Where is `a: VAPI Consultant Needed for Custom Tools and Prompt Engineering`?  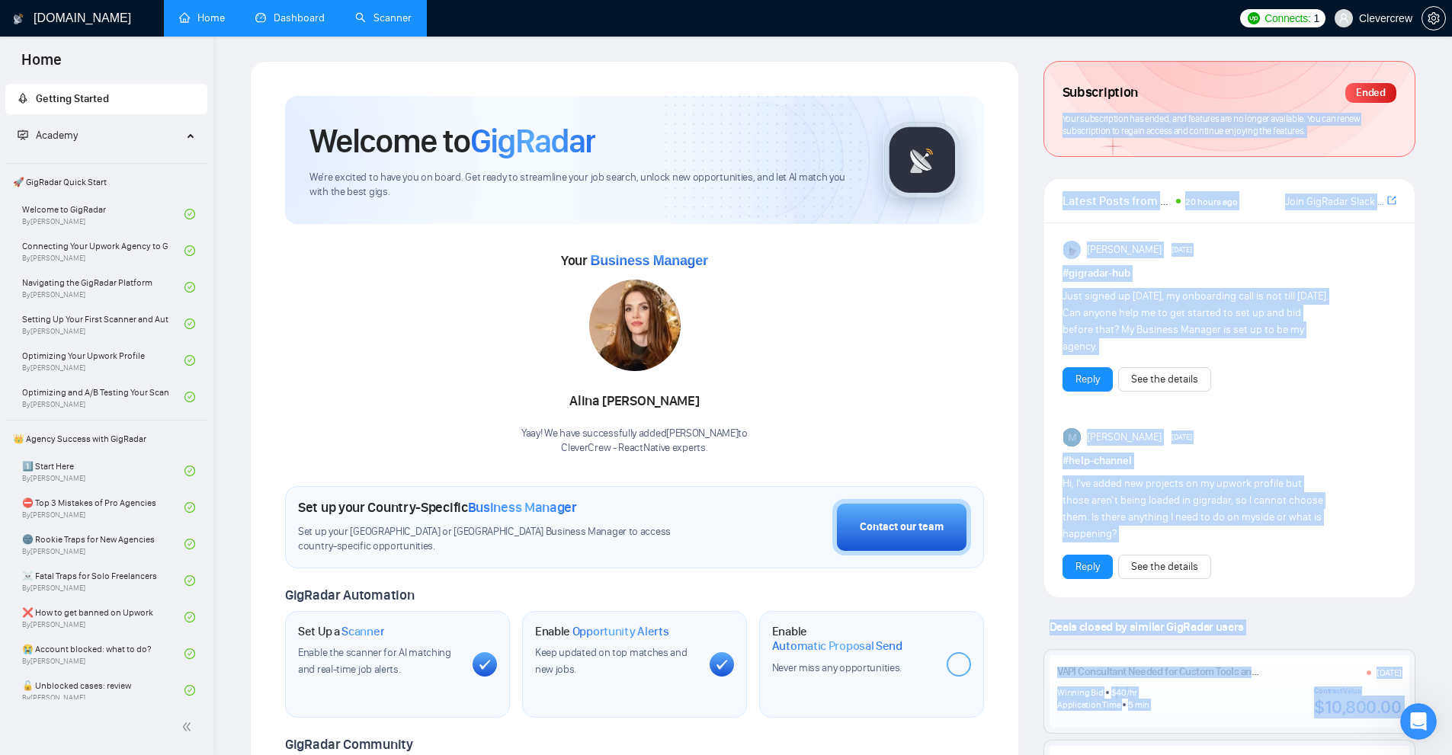
a: VAPI Consultant Needed for Custom Tools and Prompt Engineering is located at coordinates (1202, 672).